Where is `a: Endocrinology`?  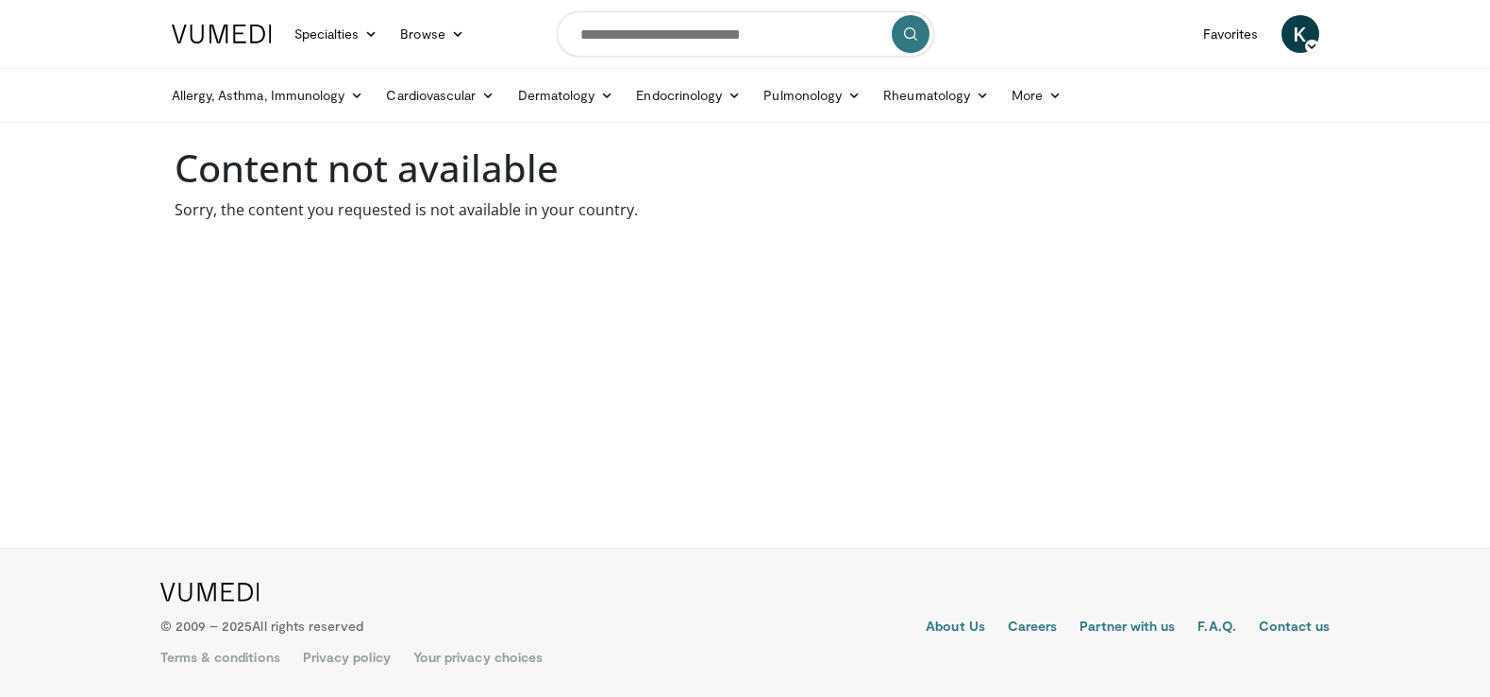
a: Endocrinology is located at coordinates (688, 95).